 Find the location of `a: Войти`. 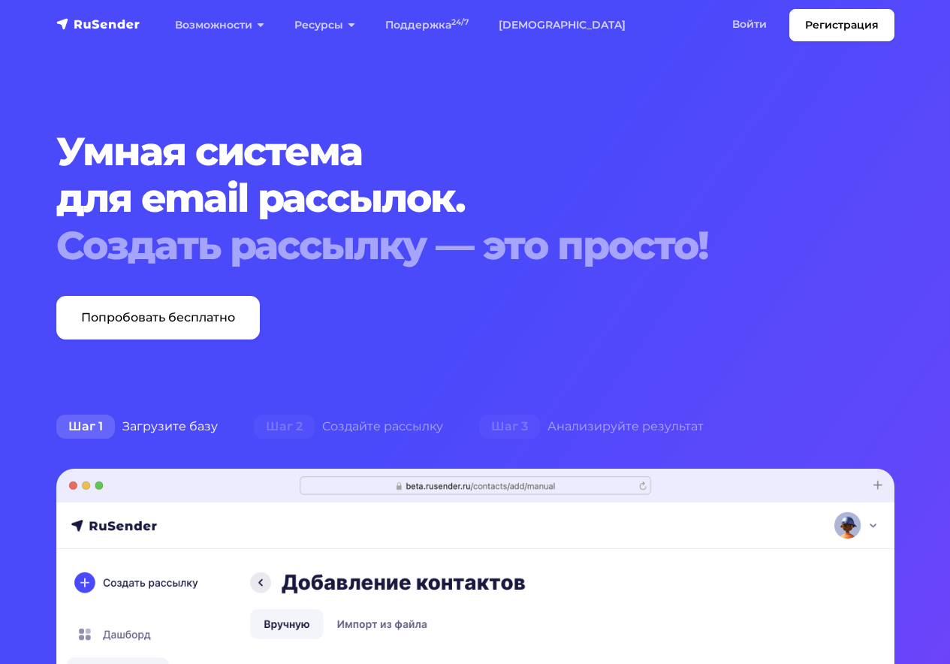

a: Войти is located at coordinates (749, 24).